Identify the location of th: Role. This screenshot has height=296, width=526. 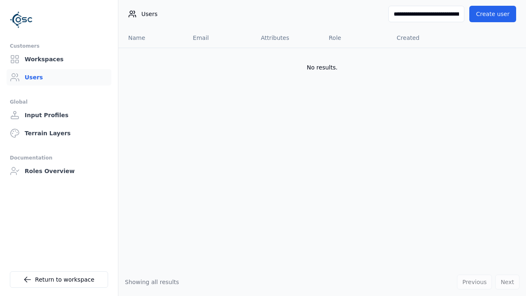
(356, 38).